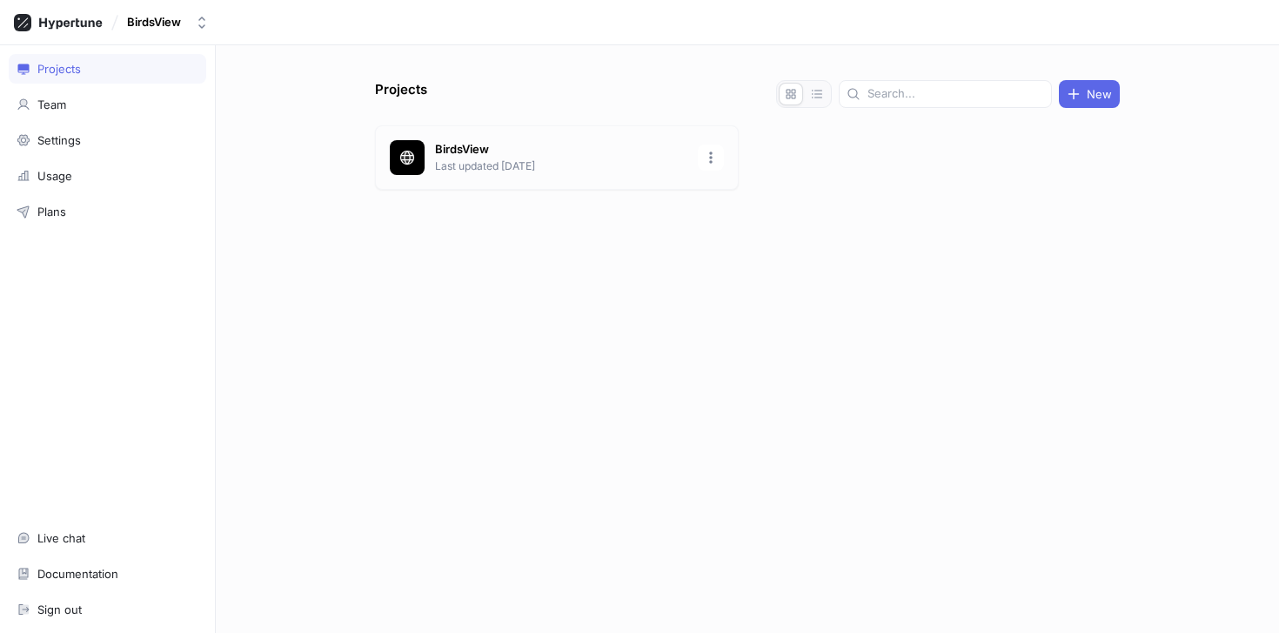 Image resolution: width=1279 pixels, height=633 pixels. Describe the element at coordinates (561, 150) in the screenshot. I see `p: BirdsView` at that location.